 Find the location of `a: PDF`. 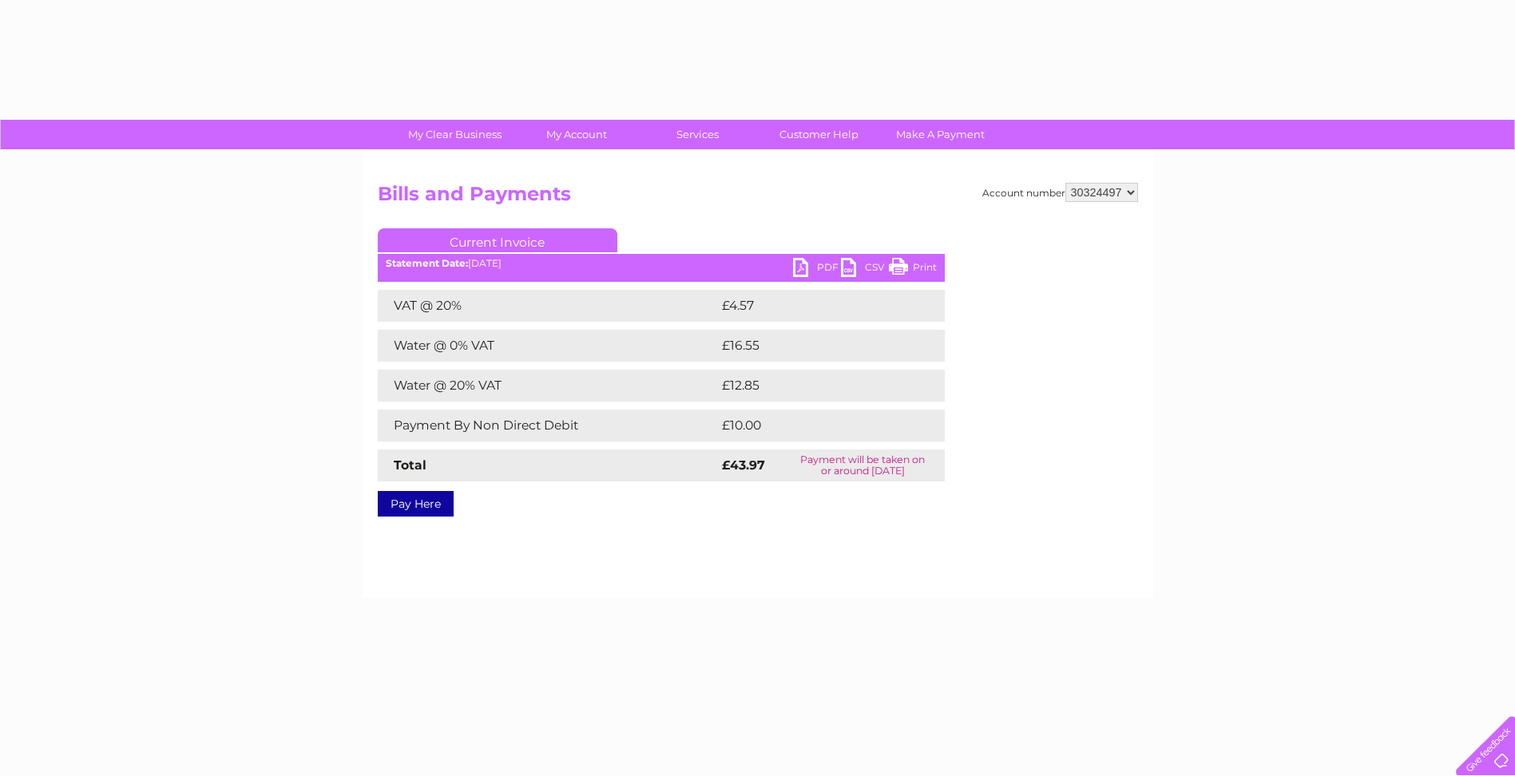

a: PDF is located at coordinates (817, 269).